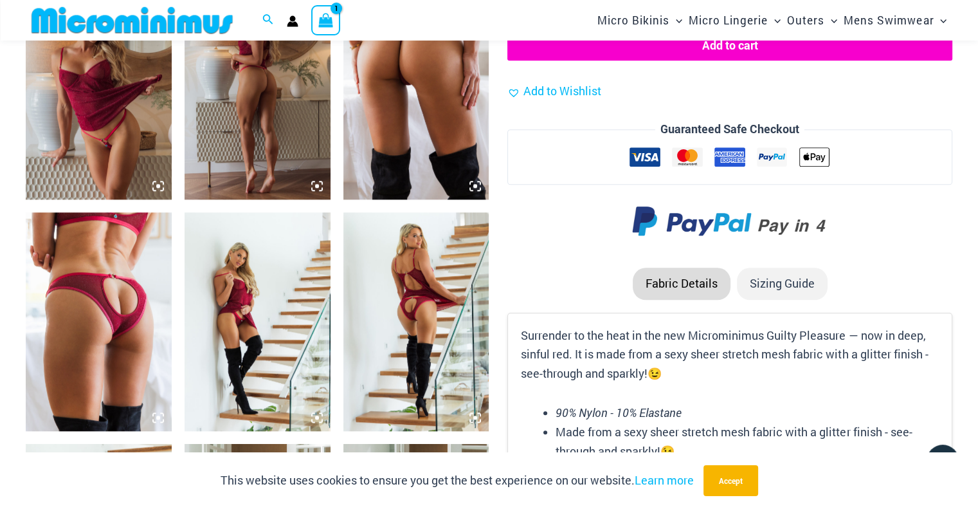 The image size is (978, 509). What do you see at coordinates (640, 20) in the screenshot?
I see `a: Micro BikinisMenu ToggleMenu Toggle` at bounding box center [640, 20].